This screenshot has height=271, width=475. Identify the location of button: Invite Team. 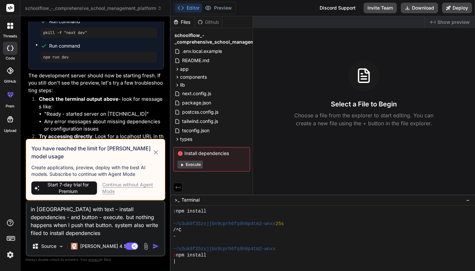
(380, 8).